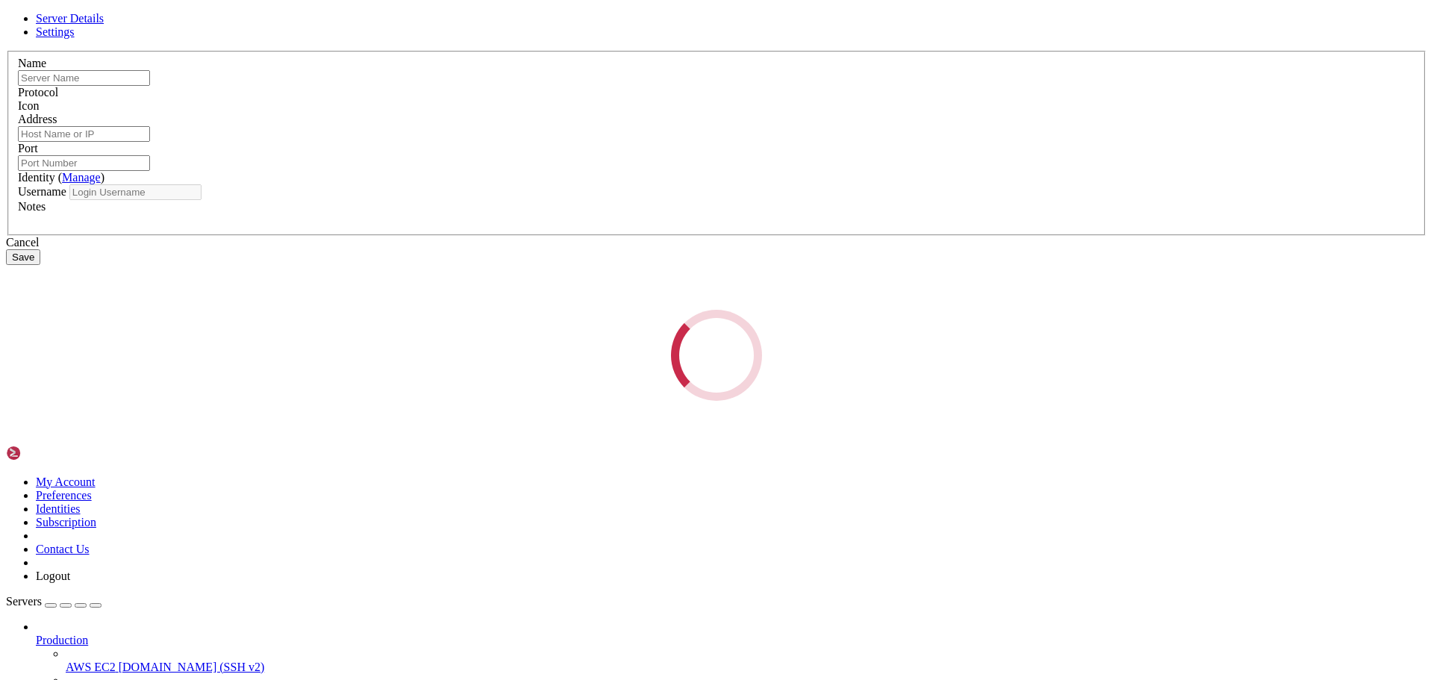 The width and height of the screenshot is (1433, 680). What do you see at coordinates (58, 508) in the screenshot?
I see `a: Identities` at bounding box center [58, 508].